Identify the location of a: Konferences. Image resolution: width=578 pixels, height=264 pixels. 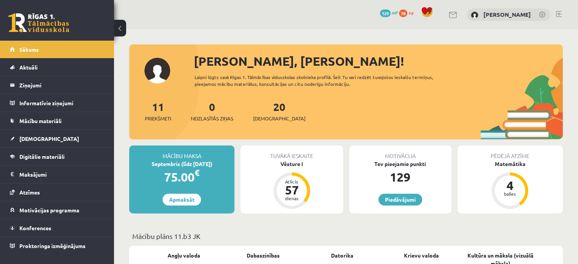
(57, 228).